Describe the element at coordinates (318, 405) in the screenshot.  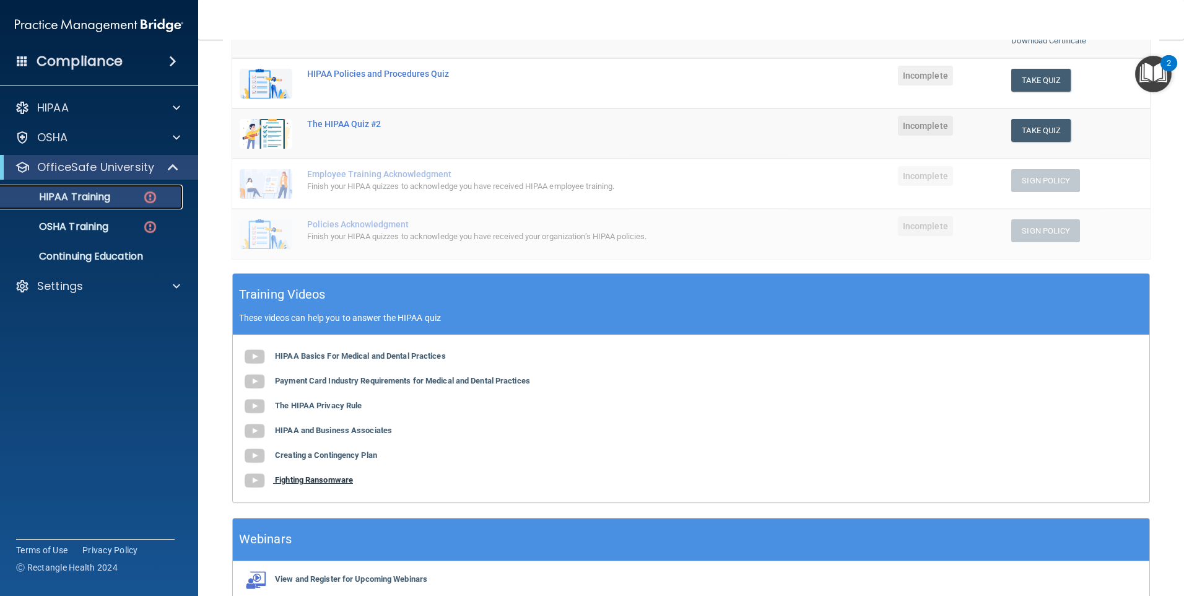
I see `b: The HIPAA Privacy Rule` at that location.